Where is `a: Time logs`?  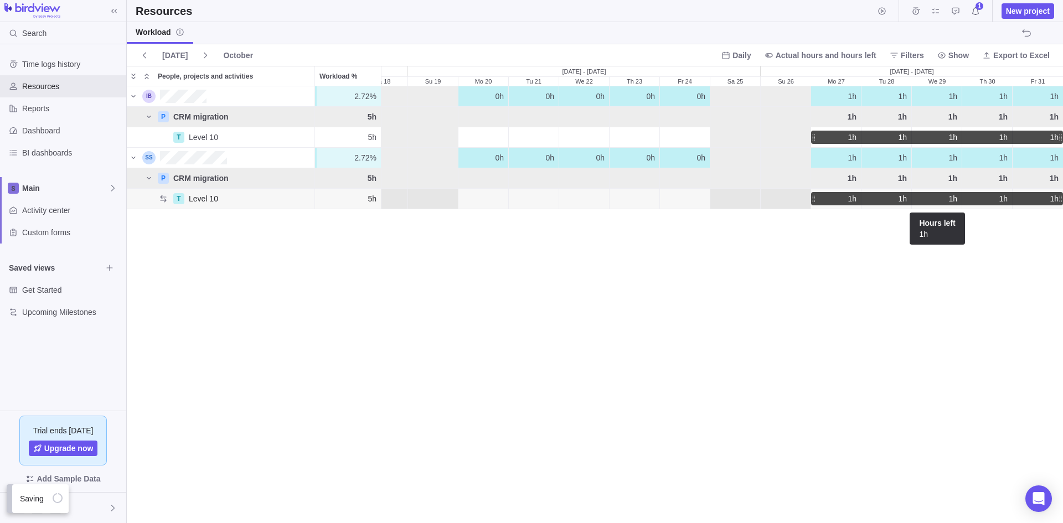 a: Time logs is located at coordinates (916, 13).